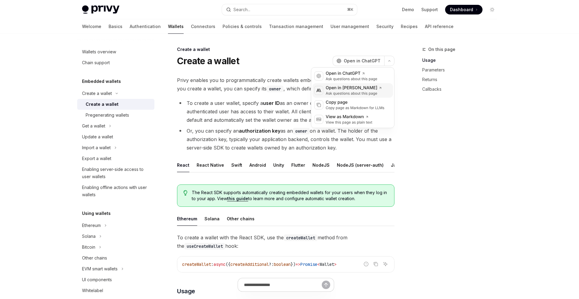 This screenshot has height=299, width=579. I want to click on h1: Create a wallet, so click(208, 61).